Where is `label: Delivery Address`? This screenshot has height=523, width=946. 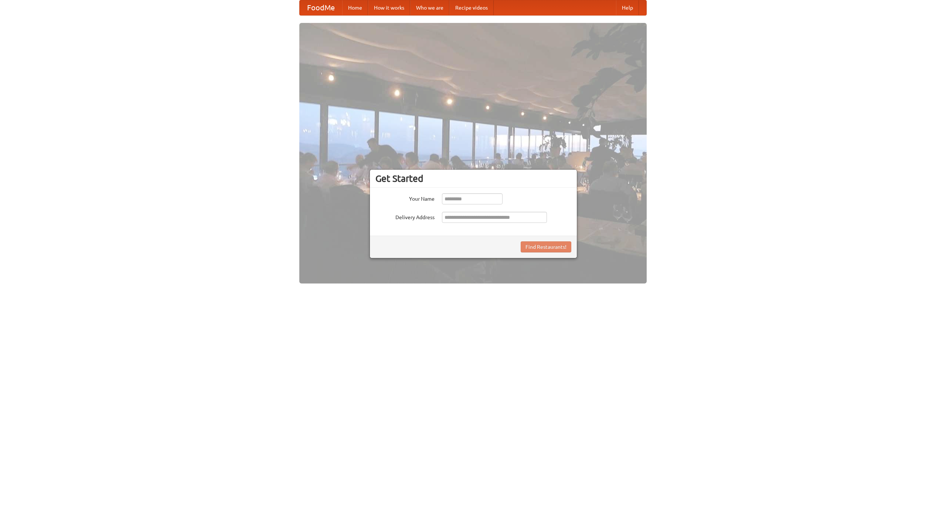
label: Delivery Address is located at coordinates (405, 216).